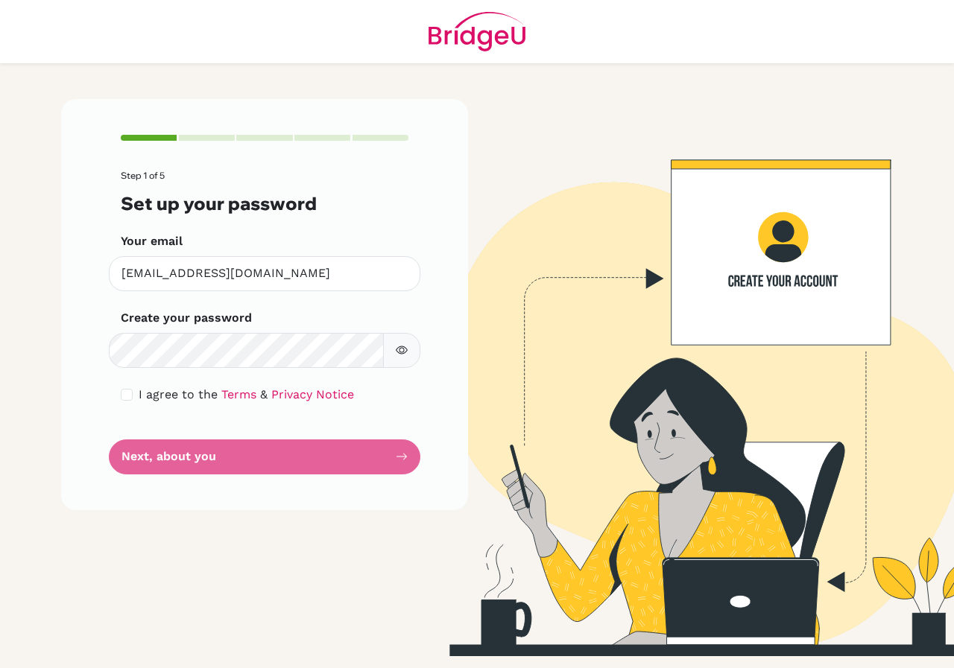 This screenshot has height=668, width=954. I want to click on a: Terms, so click(238, 394).